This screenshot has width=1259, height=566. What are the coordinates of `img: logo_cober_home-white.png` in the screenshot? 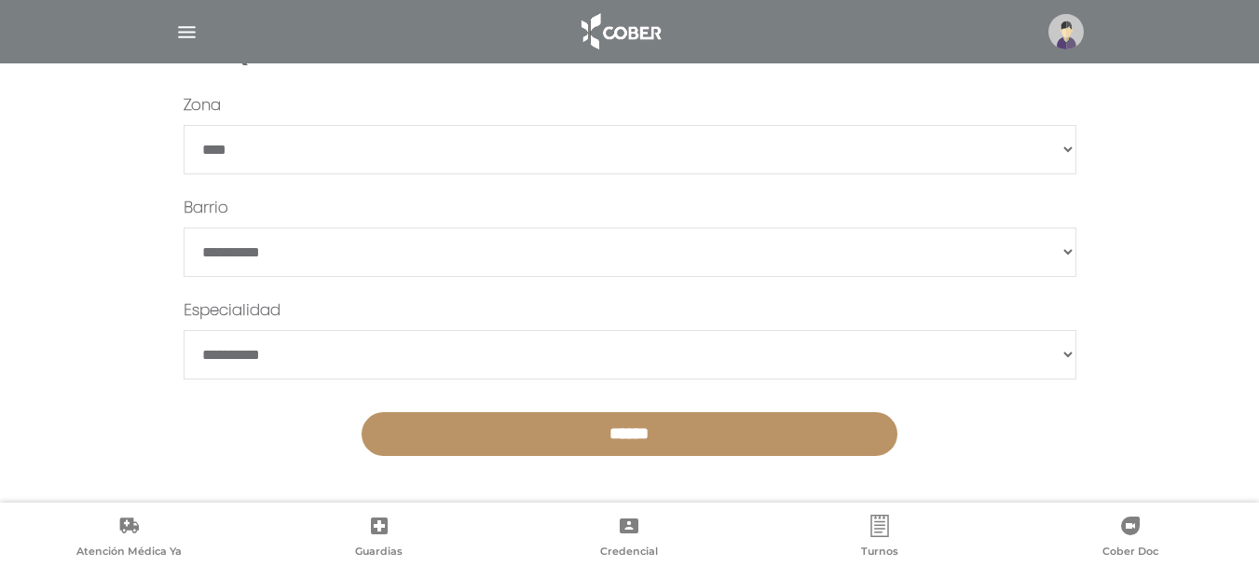 It's located at (620, 32).